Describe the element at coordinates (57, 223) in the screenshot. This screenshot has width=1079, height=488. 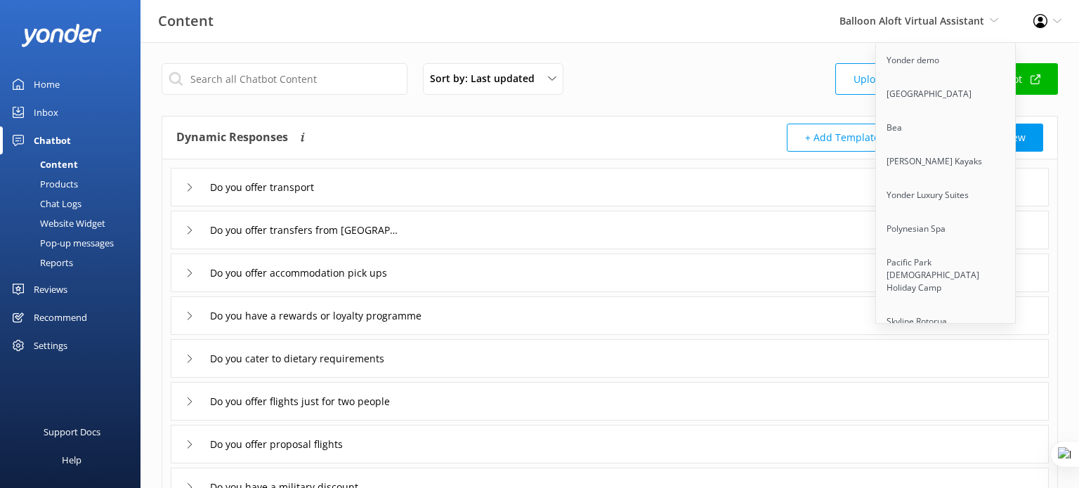
I see `div: Website Widget` at that location.